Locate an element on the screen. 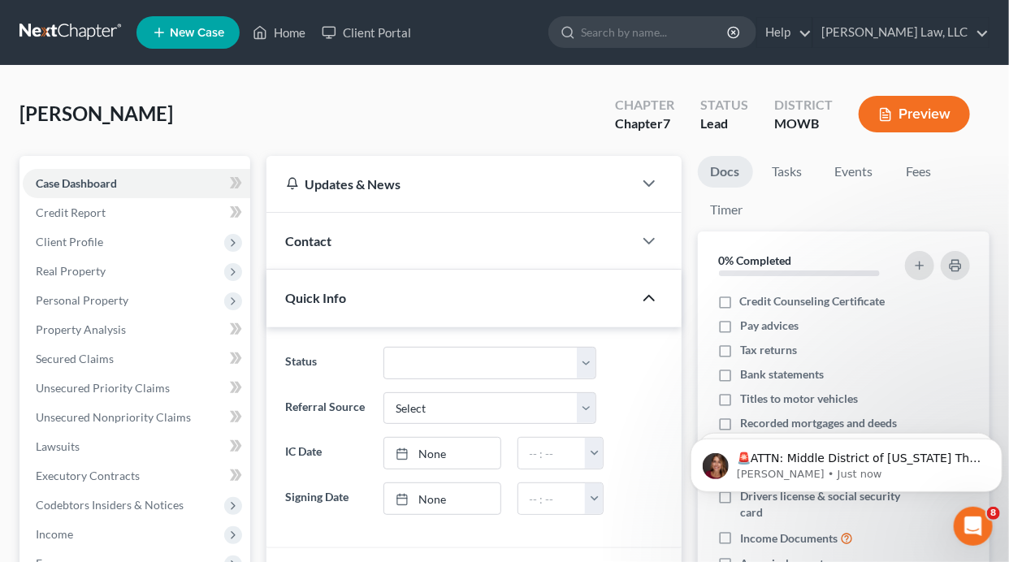 This screenshot has height=562, width=1009. span: Real Property is located at coordinates (71, 270).